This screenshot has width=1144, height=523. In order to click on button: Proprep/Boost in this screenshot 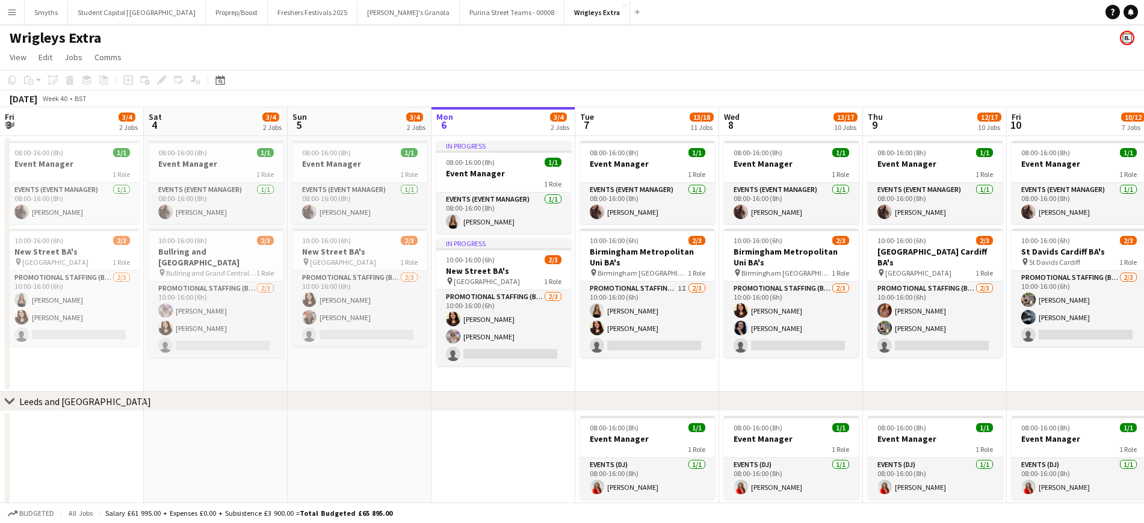, I will do `click(236, 12)`.